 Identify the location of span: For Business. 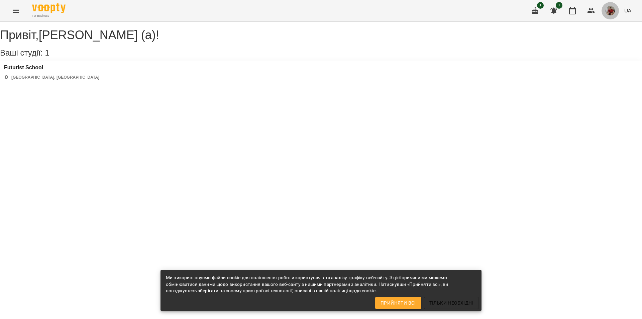
(49, 16).